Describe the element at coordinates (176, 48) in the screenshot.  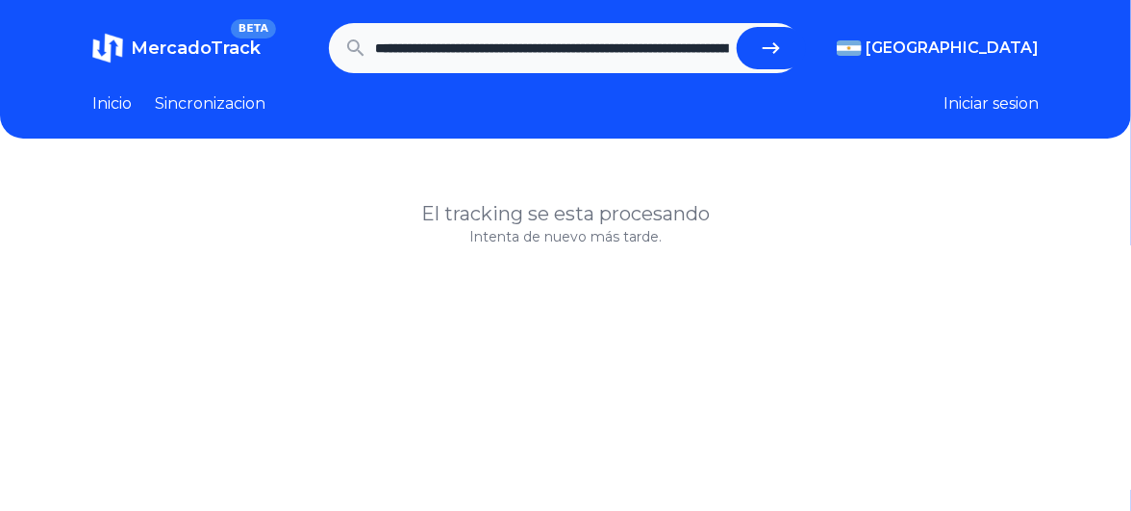
I see `a: MercadoTrackBETA` at that location.